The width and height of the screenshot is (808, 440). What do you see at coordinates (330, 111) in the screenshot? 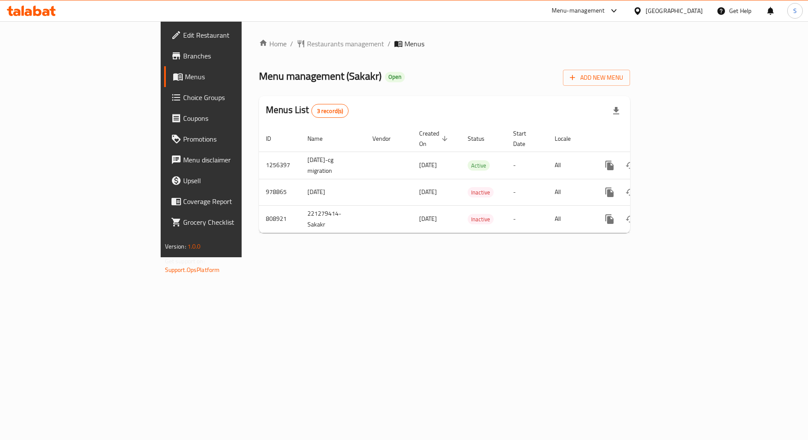
I see `div: Total records count` at bounding box center [330, 111].